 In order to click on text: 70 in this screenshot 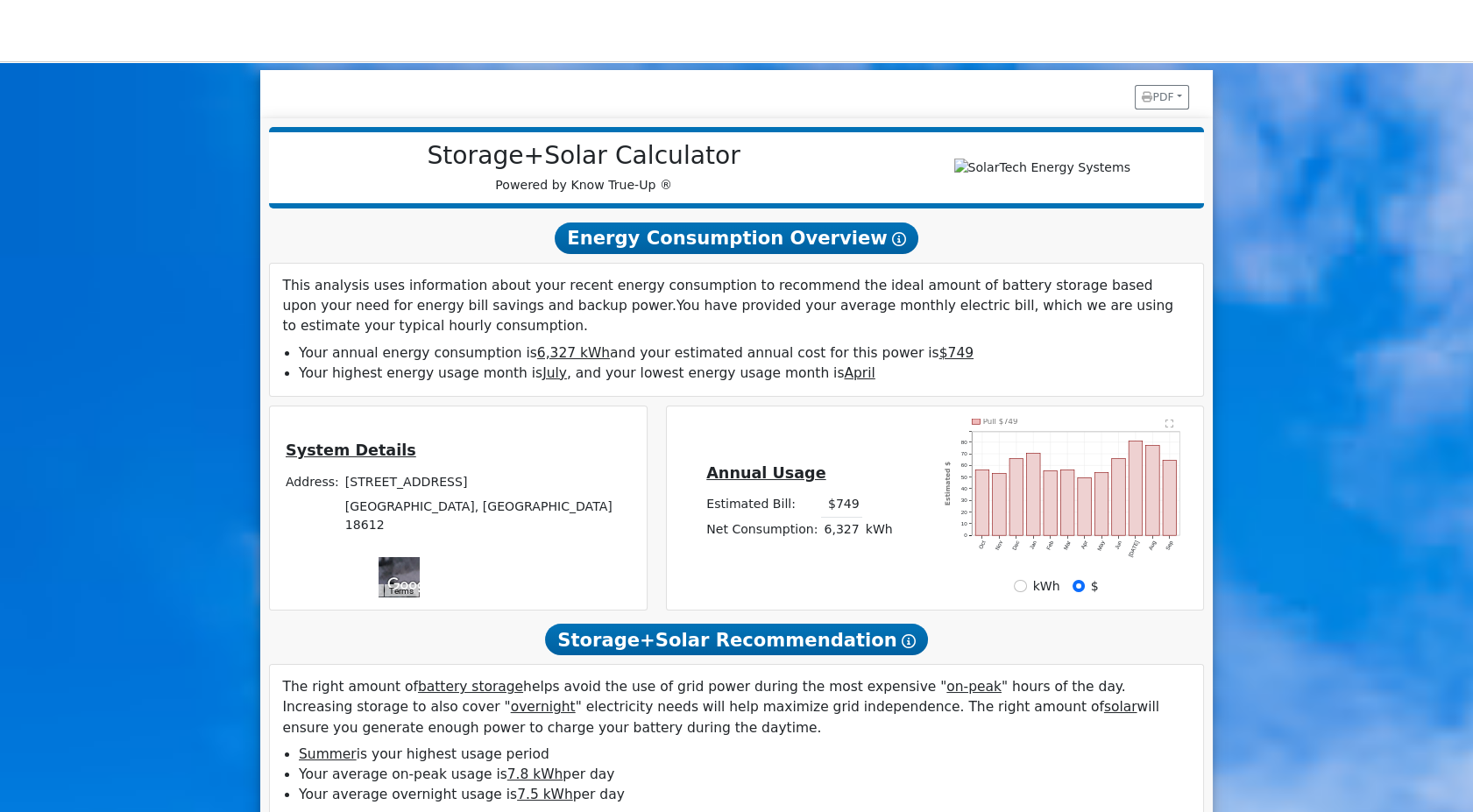, I will do `click(963, 453)`.